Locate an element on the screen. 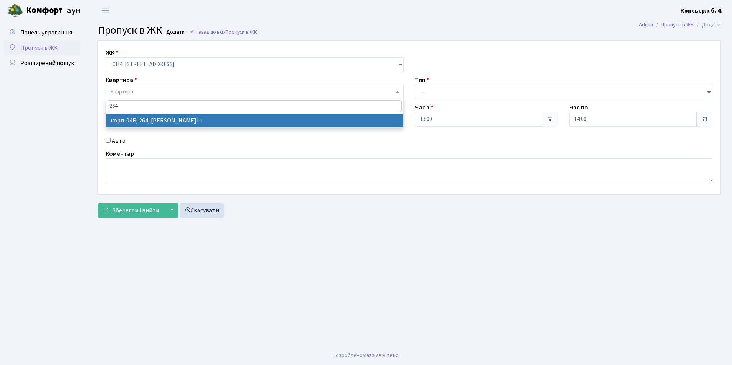 The width and height of the screenshot is (732, 365). a: Скасувати is located at coordinates (202, 210).